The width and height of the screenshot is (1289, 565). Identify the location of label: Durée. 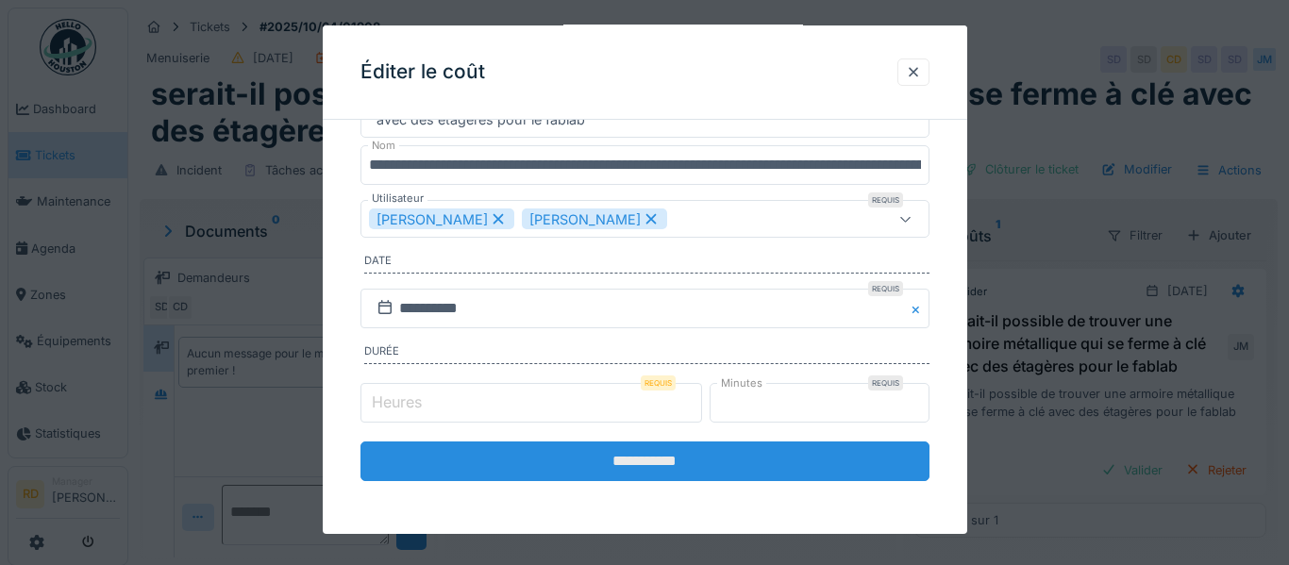
(646, 354).